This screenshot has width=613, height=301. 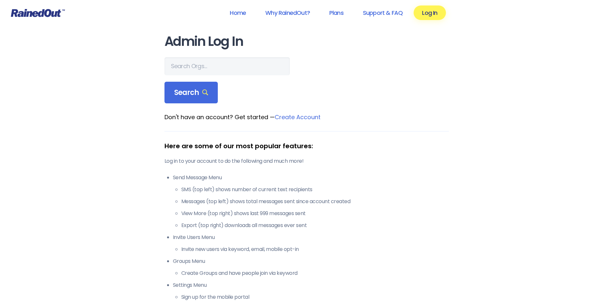 I want to click on div: Here are some of our most popular features:, so click(x=307, y=146).